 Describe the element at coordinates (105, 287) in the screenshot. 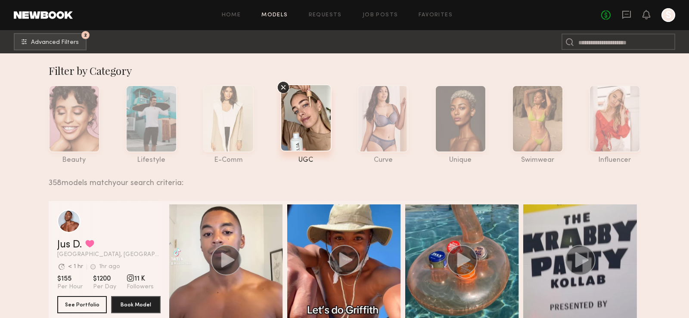

I see `span: Per Day` at that location.